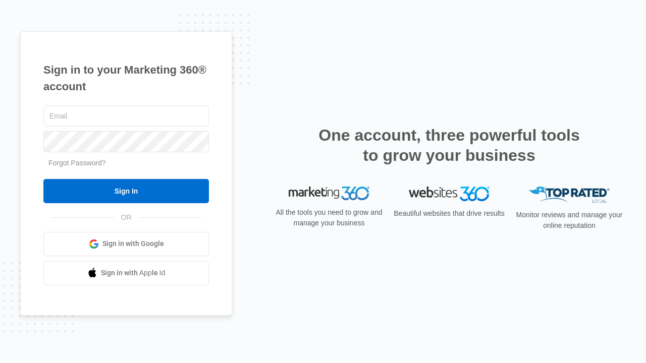 This screenshot has height=363, width=646. What do you see at coordinates (126, 274) in the screenshot?
I see `a: Sign in with Apple Id` at bounding box center [126, 274].